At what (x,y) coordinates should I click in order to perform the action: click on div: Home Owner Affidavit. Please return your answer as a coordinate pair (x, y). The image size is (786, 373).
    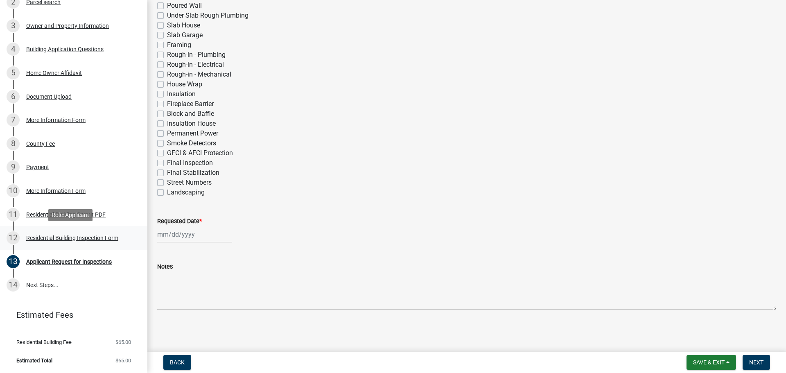
    Looking at the image, I should click on (54, 73).